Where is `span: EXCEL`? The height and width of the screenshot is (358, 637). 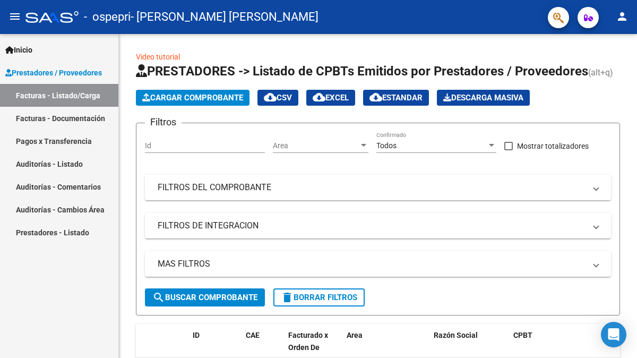
span: EXCEL is located at coordinates (331, 98).